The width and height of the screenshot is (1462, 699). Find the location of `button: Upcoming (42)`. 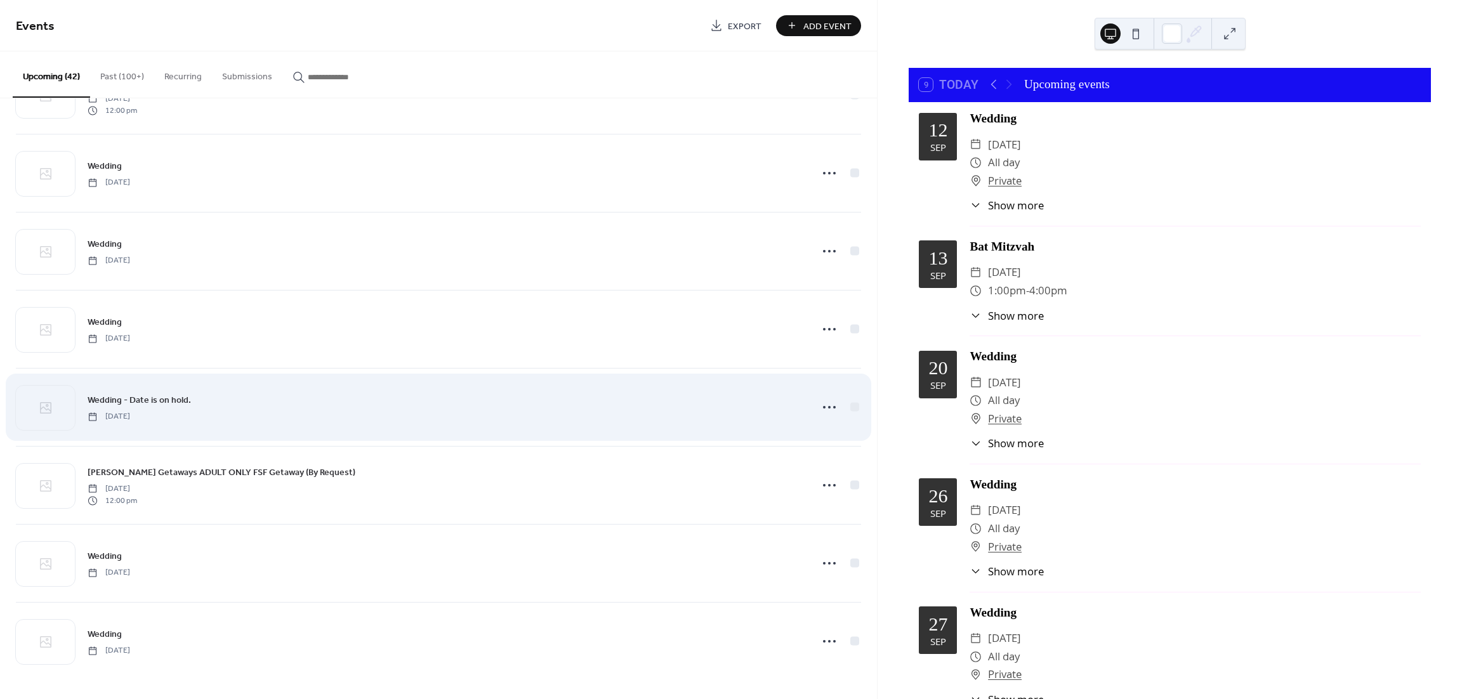

button: Upcoming (42) is located at coordinates (51, 74).